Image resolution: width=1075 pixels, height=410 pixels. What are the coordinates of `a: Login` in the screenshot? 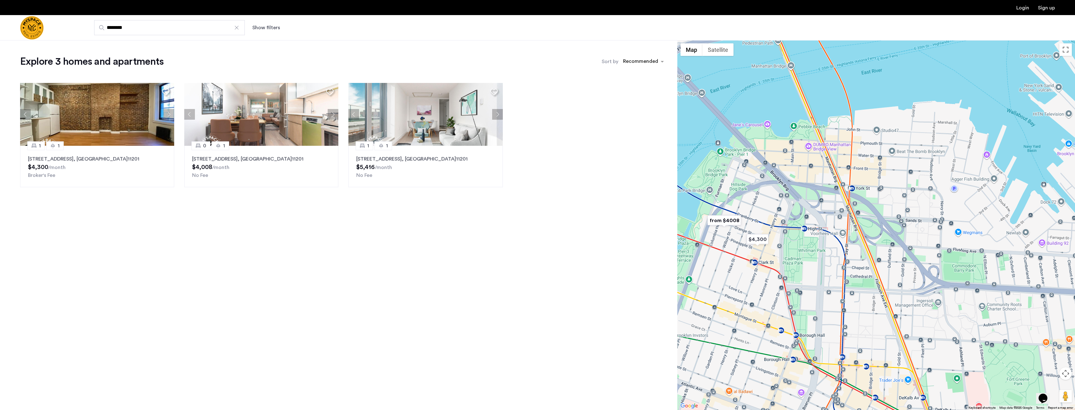 It's located at (1023, 8).